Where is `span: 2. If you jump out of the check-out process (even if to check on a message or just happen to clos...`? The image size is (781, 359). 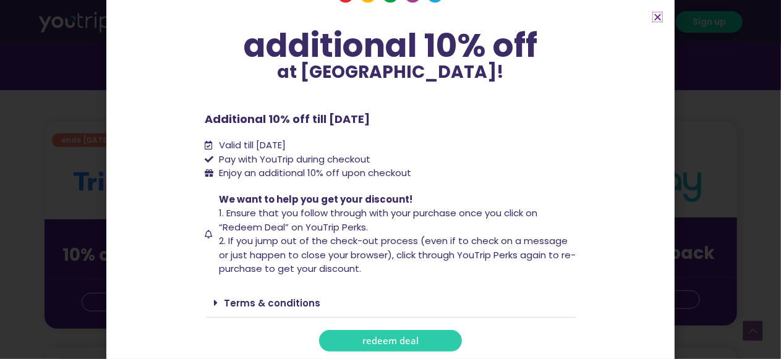 span: 2. If you jump out of the check-out process (even if to check on a message or just happen to clos... is located at coordinates (397, 255).